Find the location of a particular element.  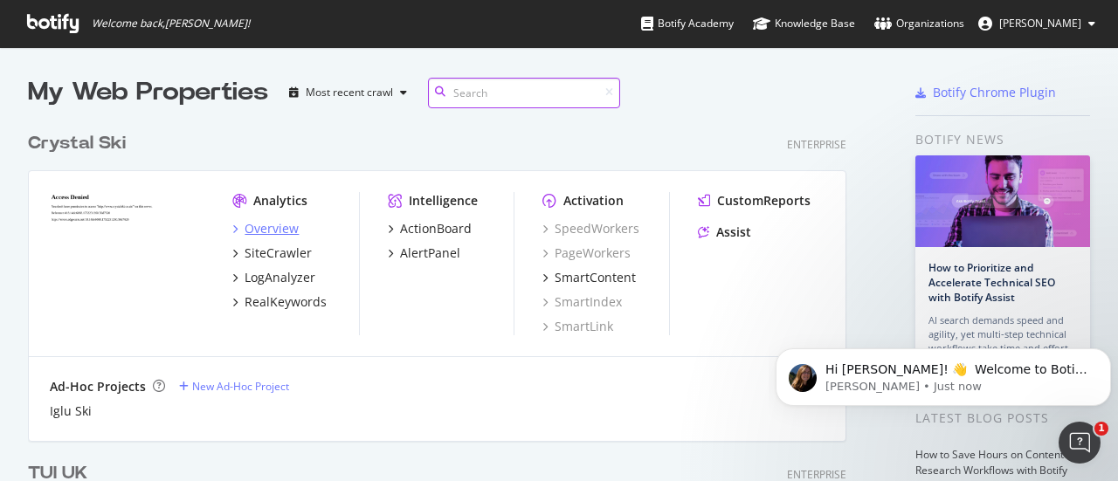

div: Crystal Ski is located at coordinates (77, 143).